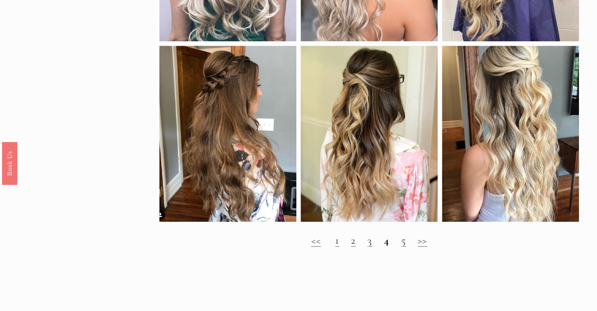 The width and height of the screenshot is (597, 311). I want to click on a: Book Us, so click(9, 163).